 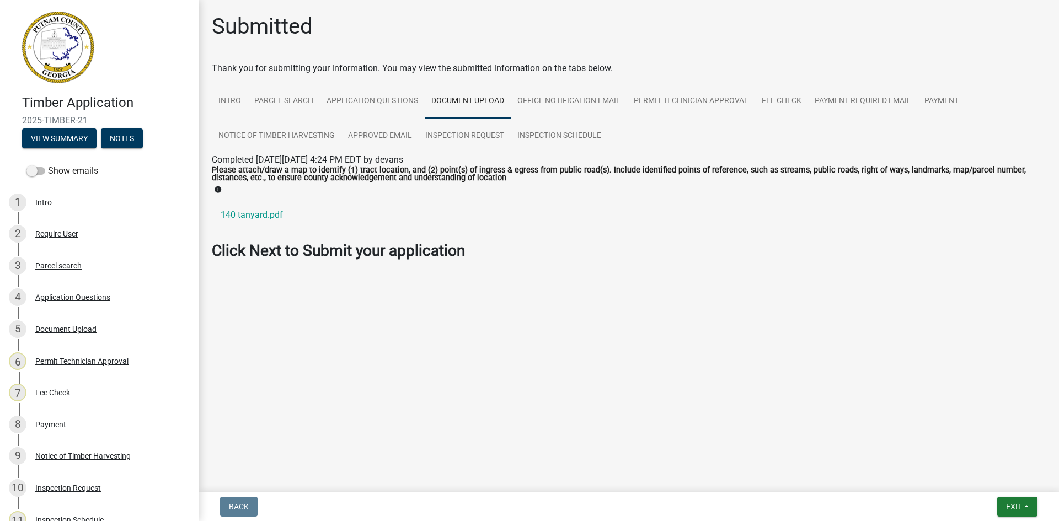 What do you see at coordinates (18, 234) in the screenshot?
I see `div: 2` at bounding box center [18, 234].